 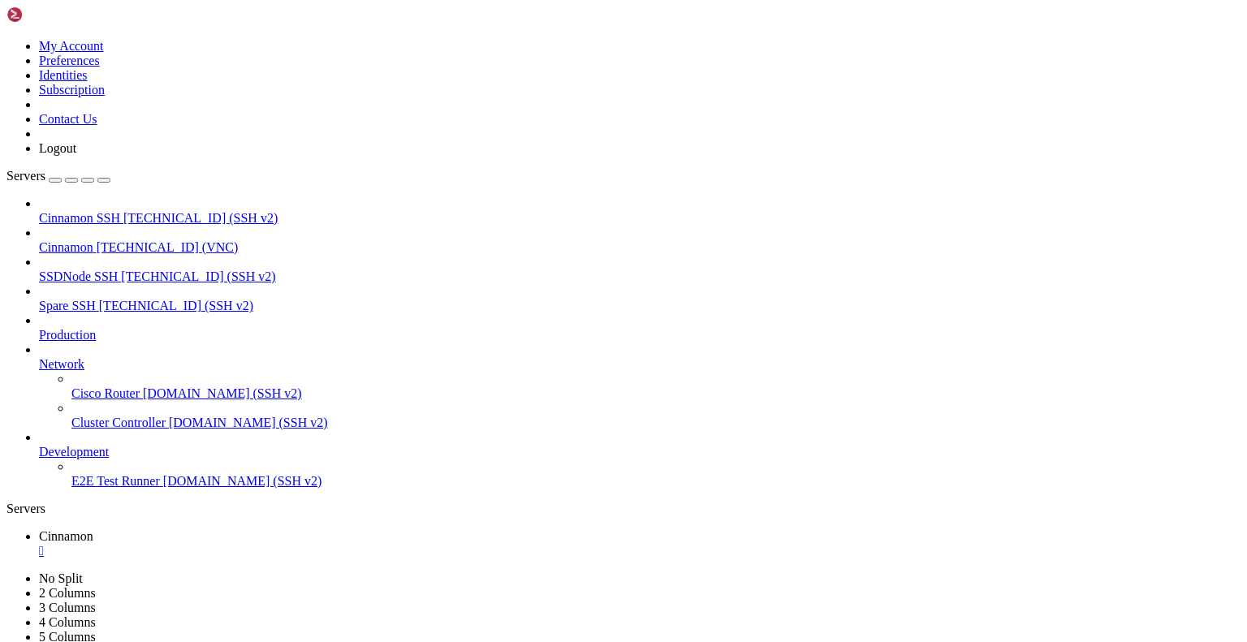 I want to click on a: My Account, so click(x=71, y=45).